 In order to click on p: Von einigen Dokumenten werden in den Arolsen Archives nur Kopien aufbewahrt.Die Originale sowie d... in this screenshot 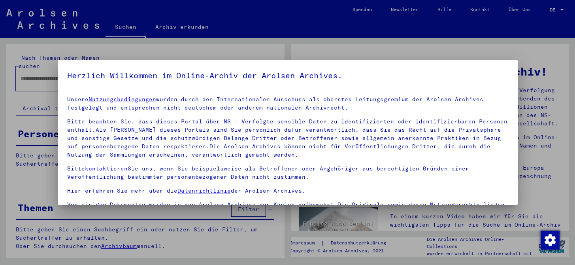, I will do `click(288, 209)`.